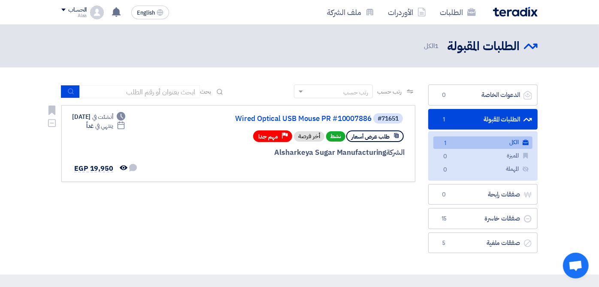 The width and height of the screenshot is (599, 287). What do you see at coordinates (432, 46) in the screenshot?
I see `span: الكل` at bounding box center [432, 46].